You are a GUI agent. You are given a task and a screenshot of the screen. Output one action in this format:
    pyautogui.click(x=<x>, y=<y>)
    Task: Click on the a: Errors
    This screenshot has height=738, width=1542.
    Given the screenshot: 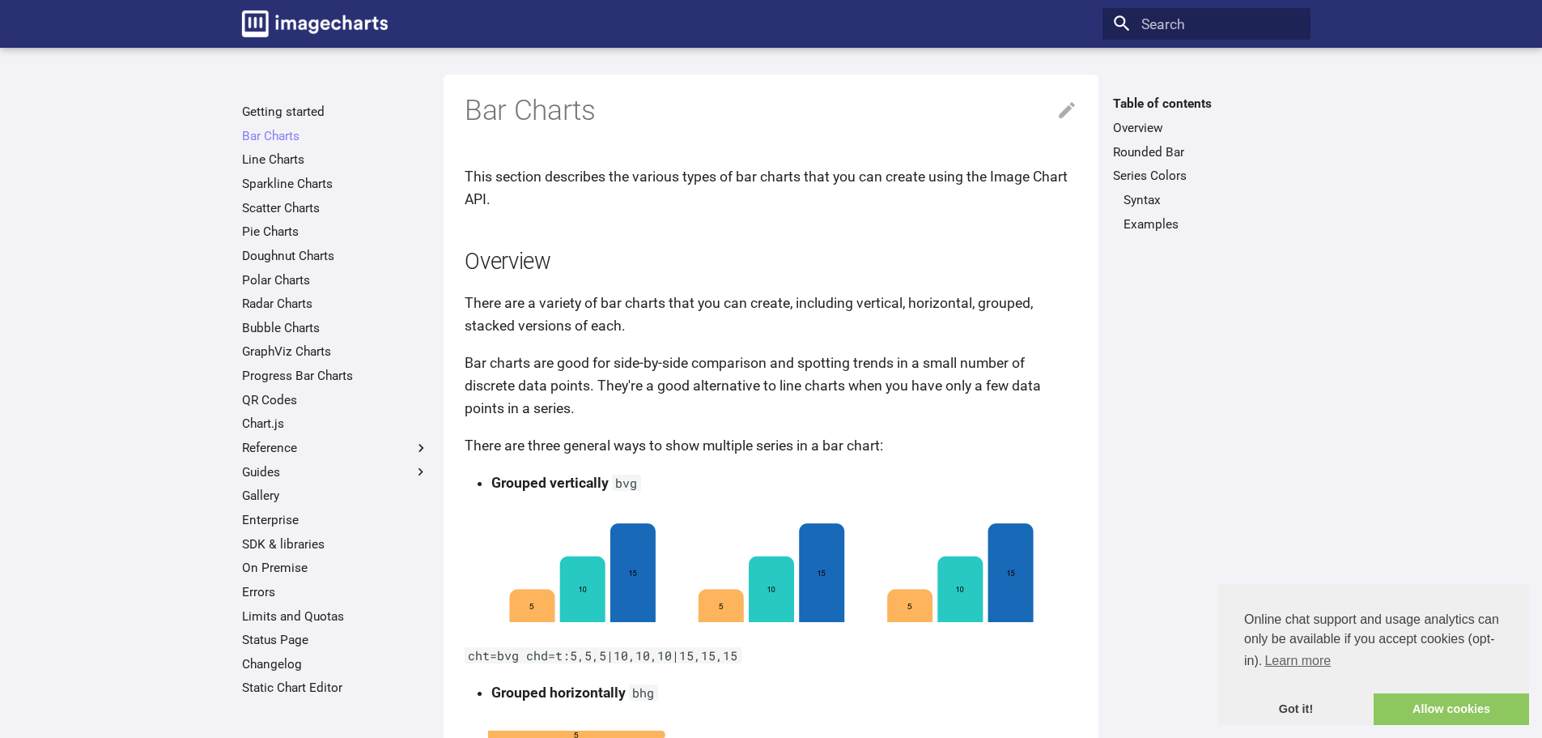 What is the action you would take?
    pyautogui.click(x=335, y=592)
    